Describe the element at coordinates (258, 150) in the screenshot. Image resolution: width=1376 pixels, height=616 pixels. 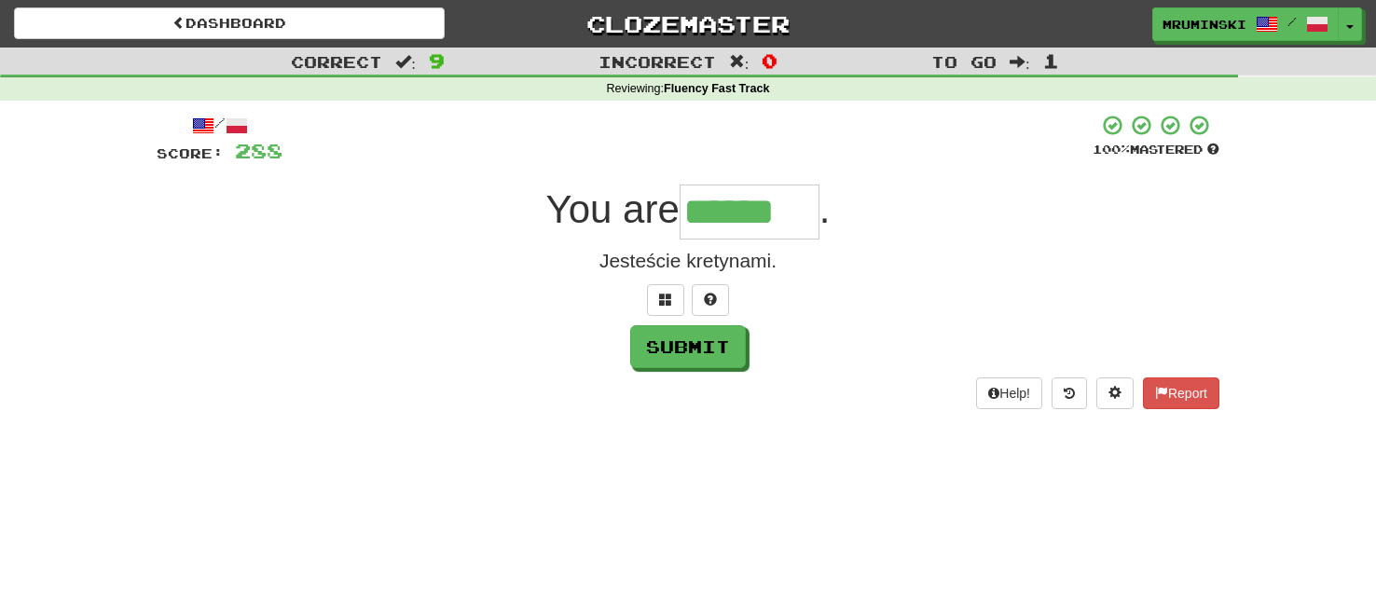
I see `span: 288` at that location.